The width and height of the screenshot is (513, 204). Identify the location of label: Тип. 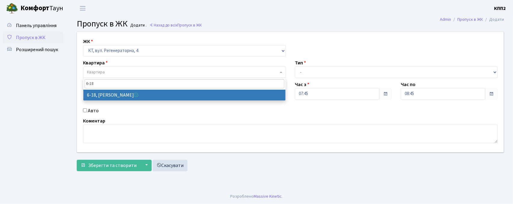
(300, 63).